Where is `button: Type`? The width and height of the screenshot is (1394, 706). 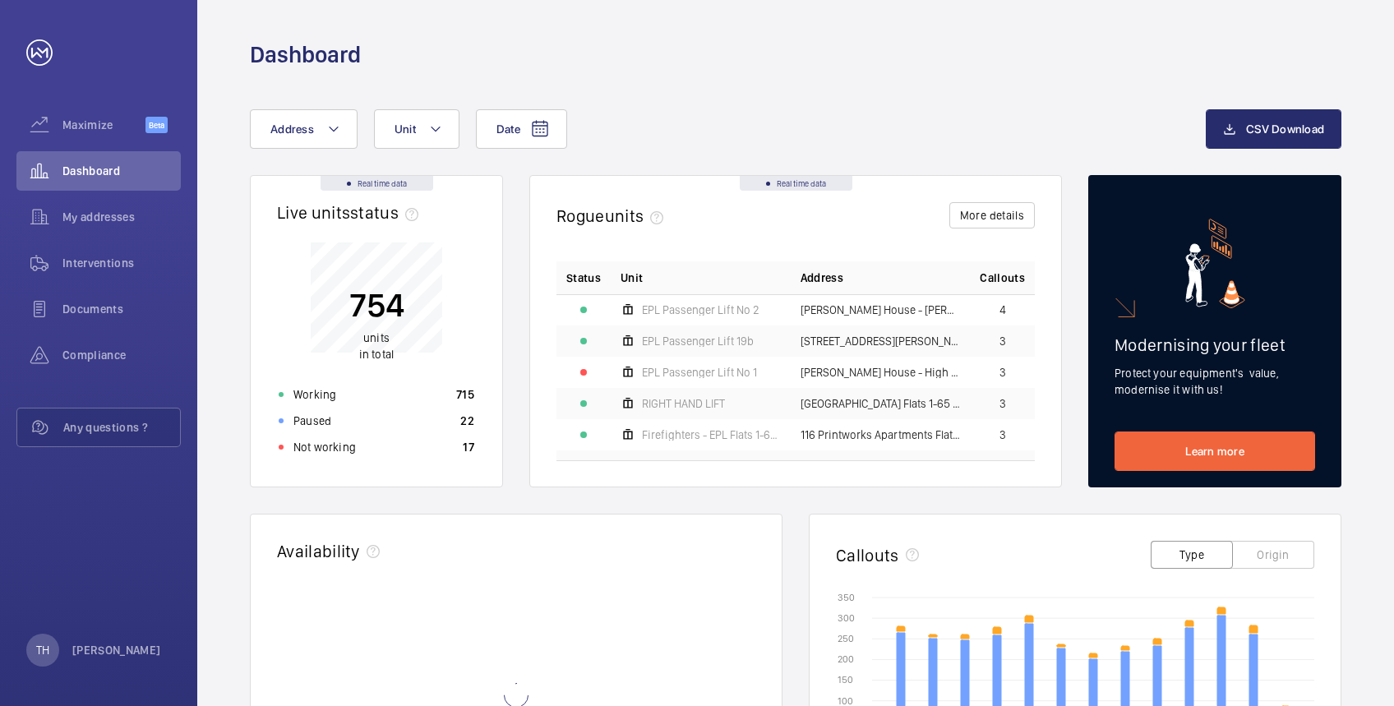 button: Type is located at coordinates (1192, 555).